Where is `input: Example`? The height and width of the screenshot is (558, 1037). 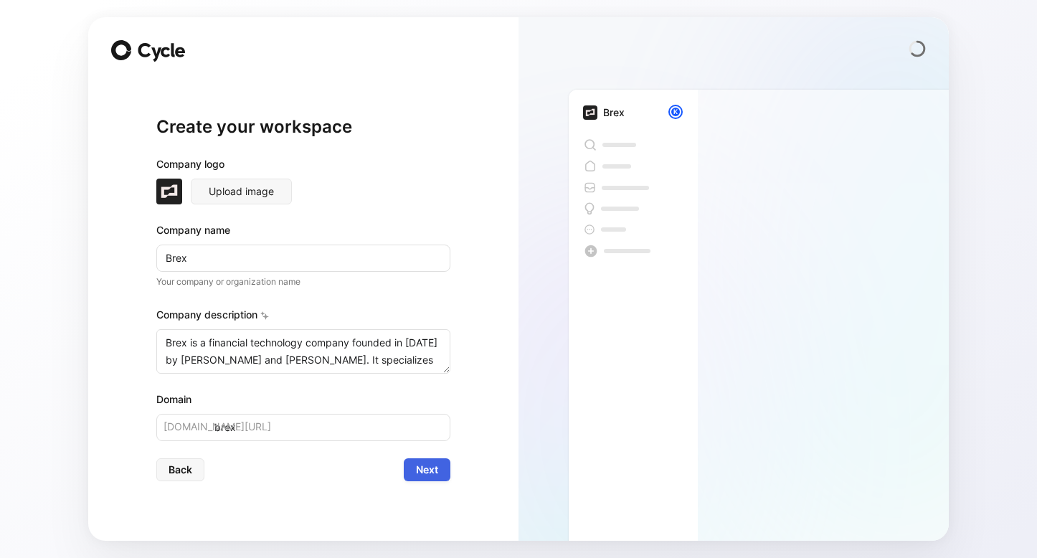 input: Example is located at coordinates (303, 258).